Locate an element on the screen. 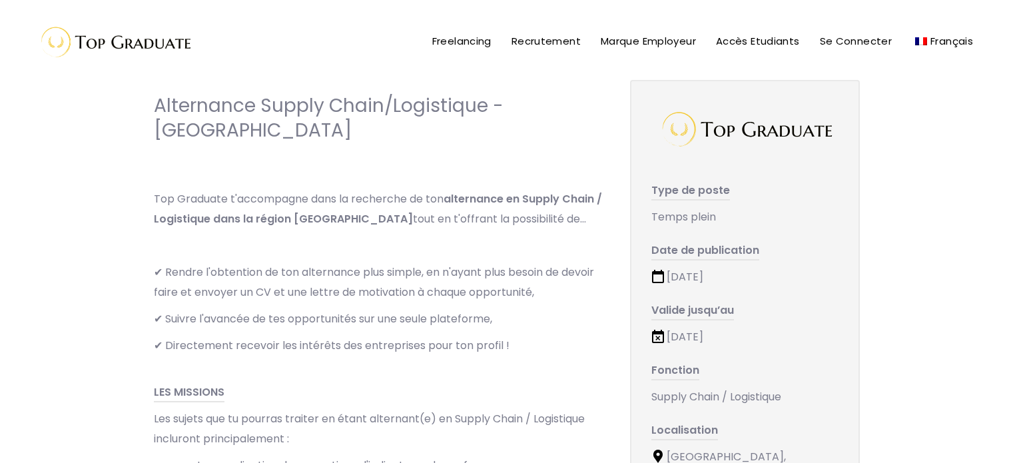 This screenshot has width=1013, height=463. span: Date de publication is located at coordinates (705, 251).